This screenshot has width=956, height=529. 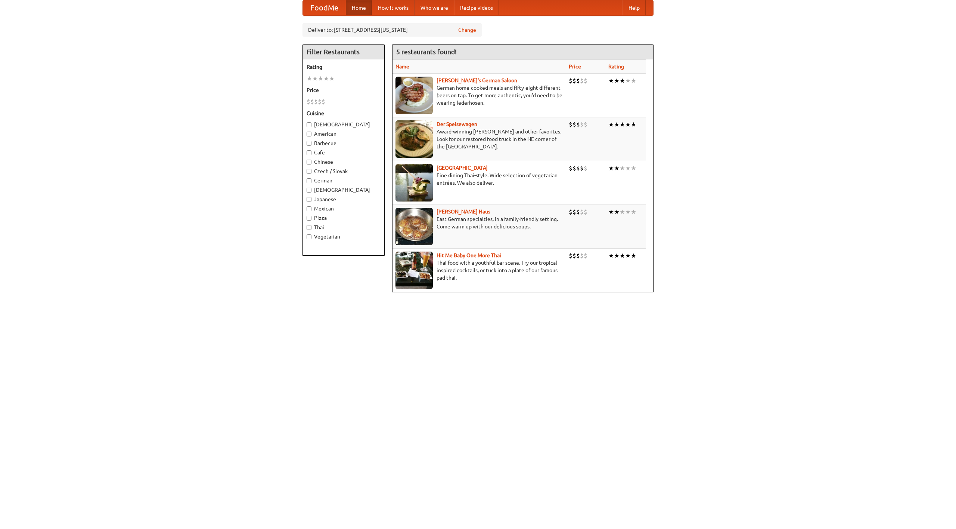 What do you see at coordinates (359, 8) in the screenshot?
I see `a: Home` at bounding box center [359, 8].